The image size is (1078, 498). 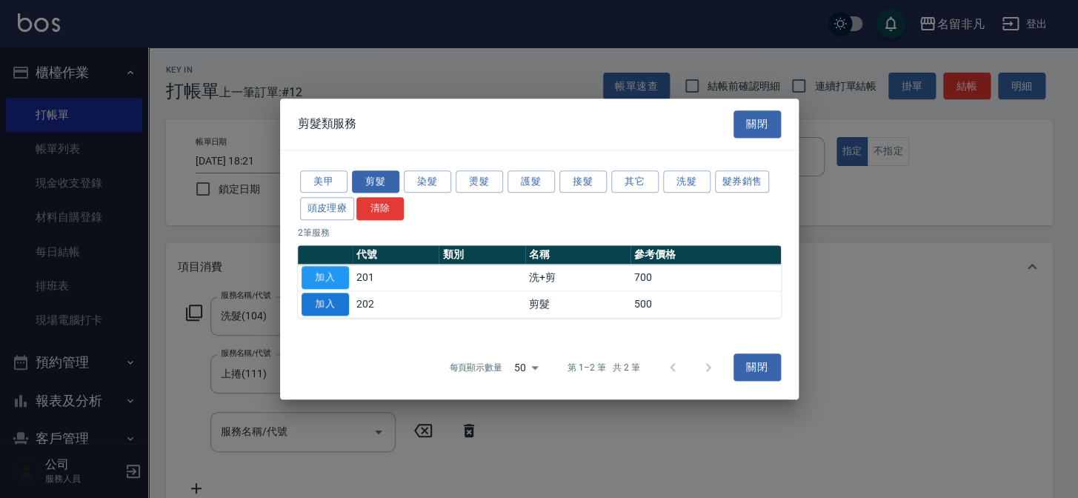 I want to click on p: 第 1–2 筆 共 2 筆, so click(x=603, y=367).